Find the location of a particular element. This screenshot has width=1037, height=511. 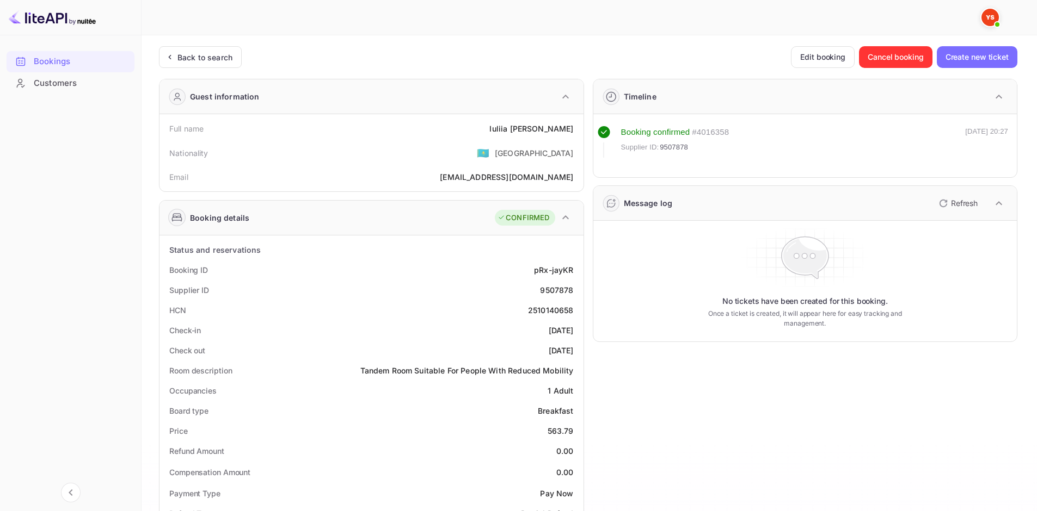

span: United States is located at coordinates (483, 153).